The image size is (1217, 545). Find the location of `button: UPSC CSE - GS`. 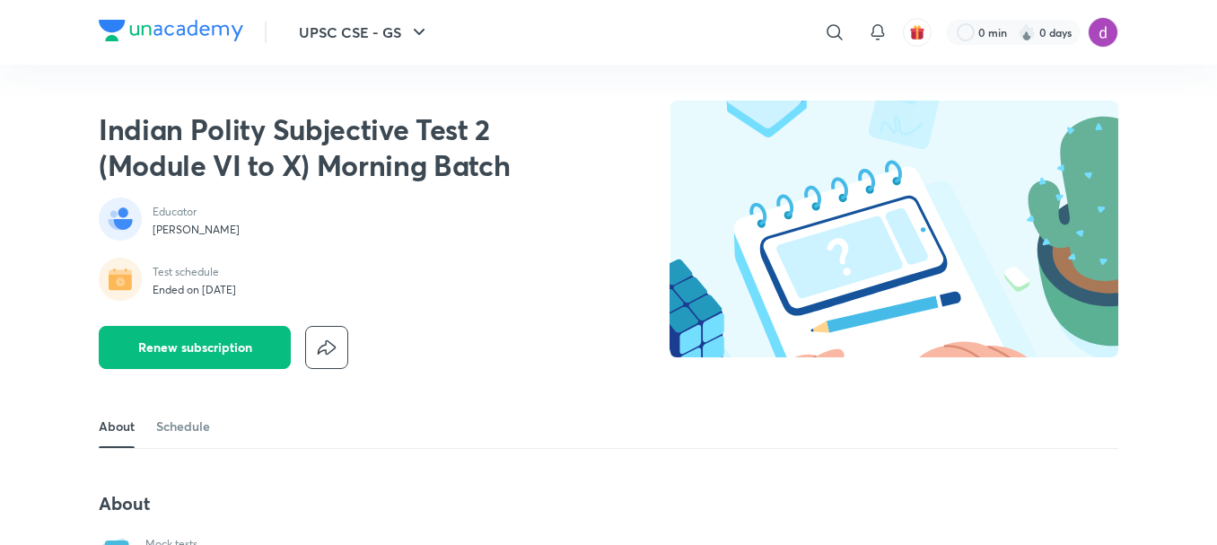

button: UPSC CSE - GS is located at coordinates (364, 32).